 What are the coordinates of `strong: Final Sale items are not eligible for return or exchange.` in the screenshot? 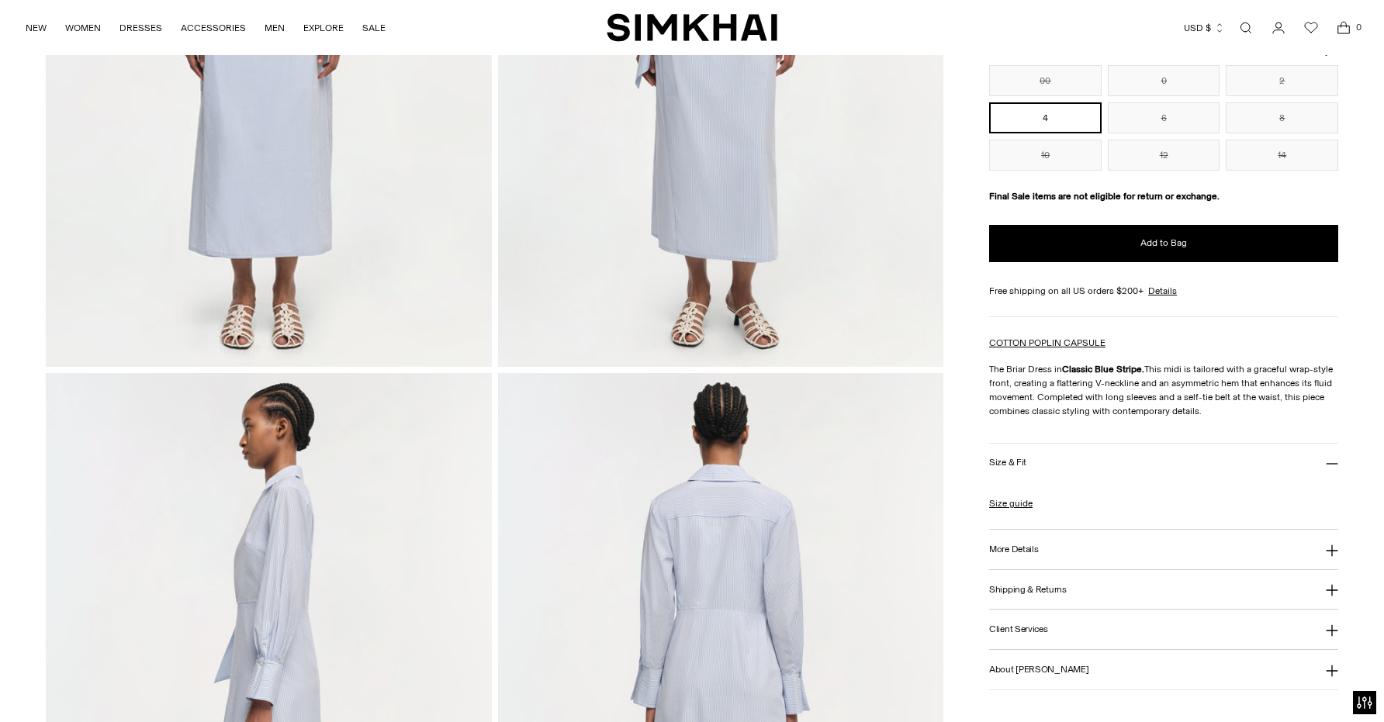 It's located at (1104, 196).